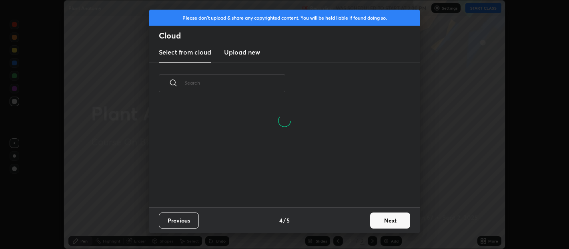  I want to click on h3: Select from cloud, so click(185, 52).